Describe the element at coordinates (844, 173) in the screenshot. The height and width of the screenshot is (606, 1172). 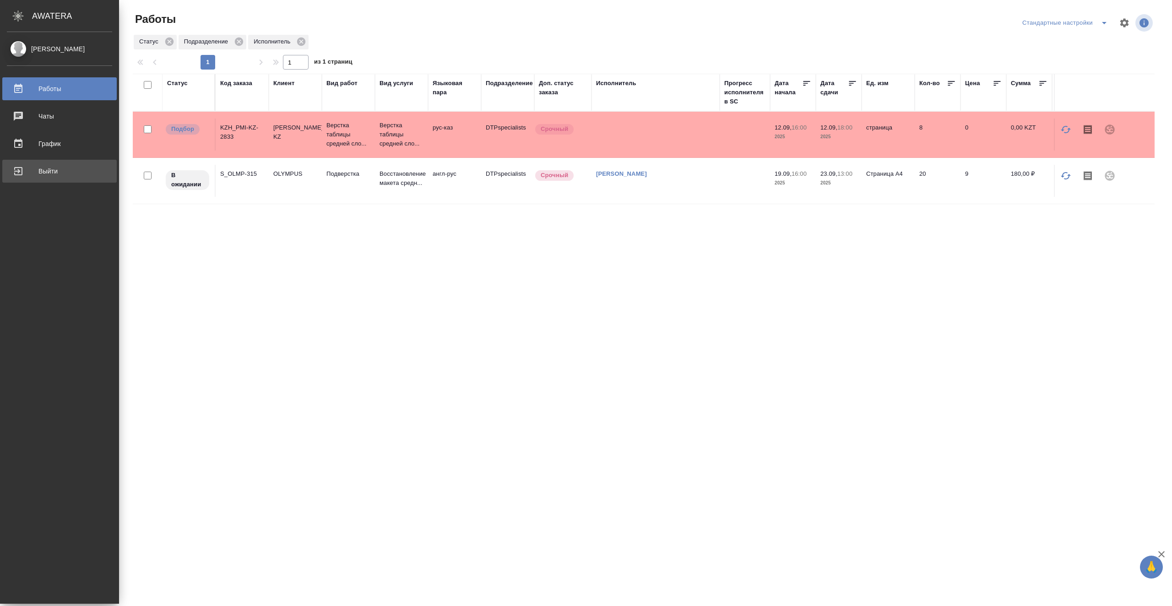
I see `p: 13:00` at that location.